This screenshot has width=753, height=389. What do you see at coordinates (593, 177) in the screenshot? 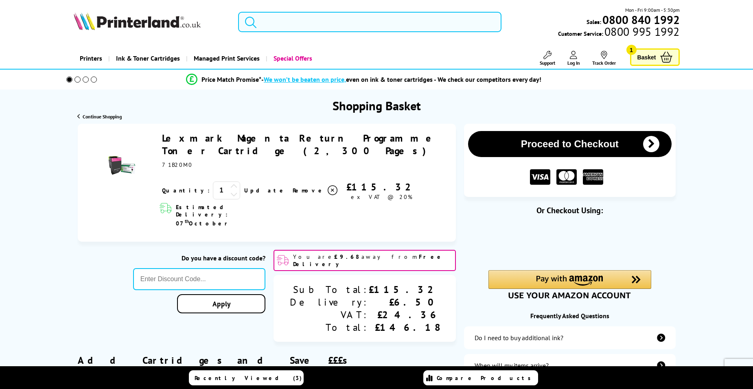
I see `img: American Express` at bounding box center [593, 177].